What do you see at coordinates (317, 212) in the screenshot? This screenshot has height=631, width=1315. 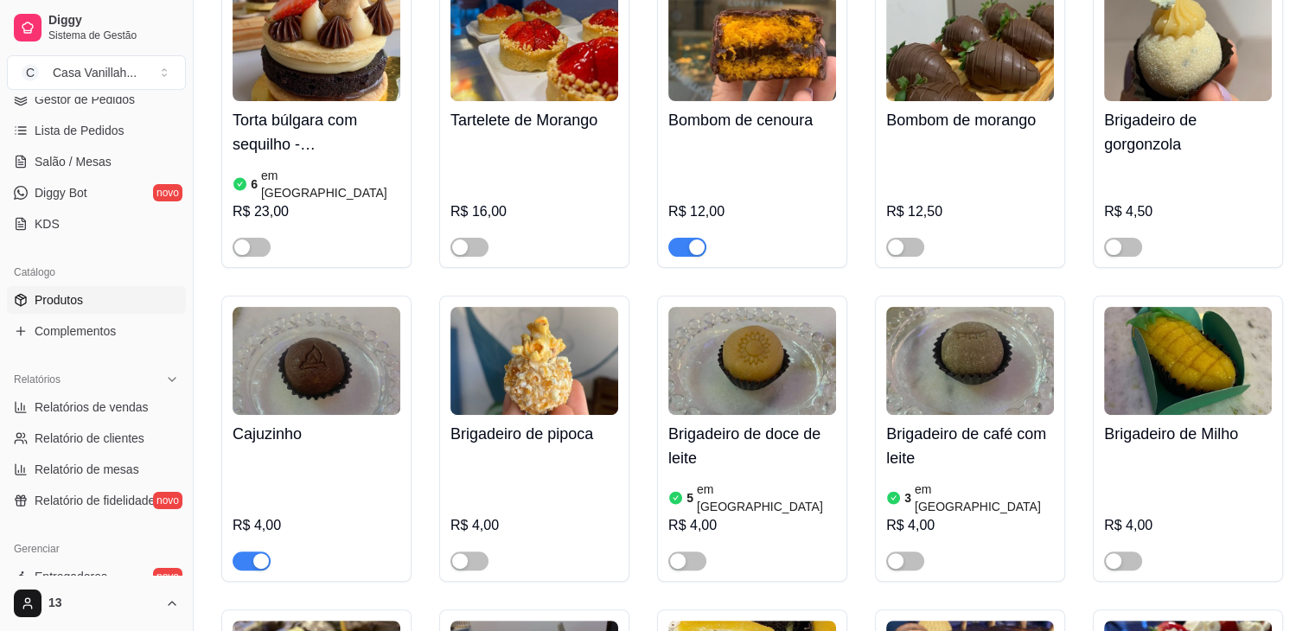 I see `div: R$ 23,00` at bounding box center [317, 212].